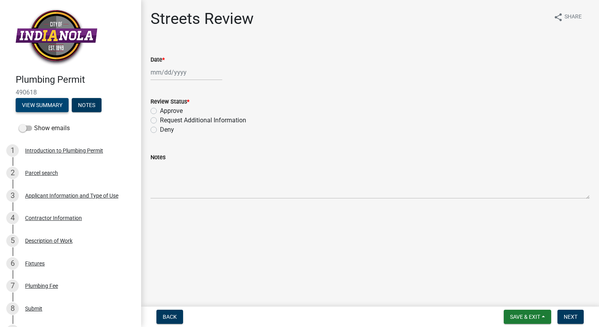  Describe the element at coordinates (170, 317) in the screenshot. I see `span: Back` at that location.